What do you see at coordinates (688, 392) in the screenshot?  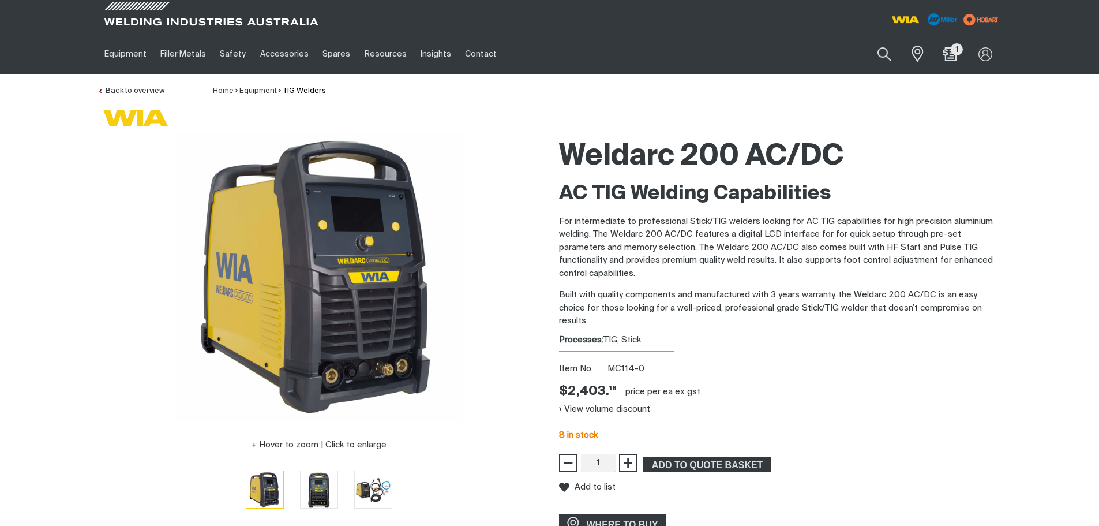 I see `div: ex gst` at bounding box center [688, 392].